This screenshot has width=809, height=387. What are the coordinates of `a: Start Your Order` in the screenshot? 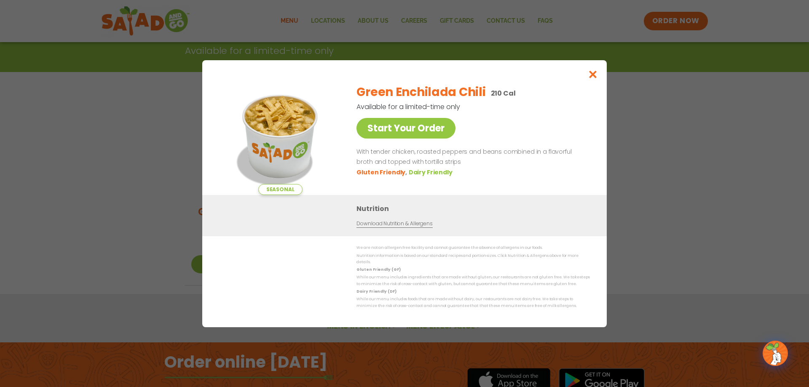 It's located at (406, 128).